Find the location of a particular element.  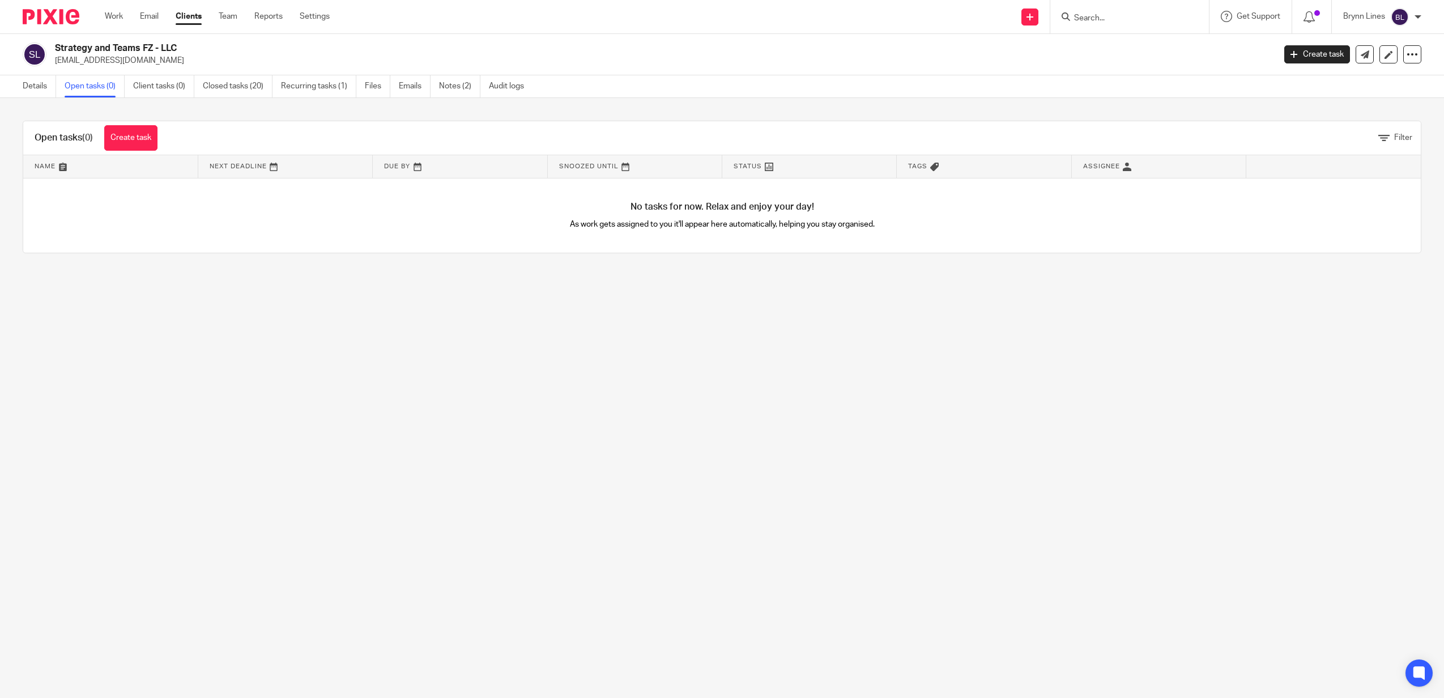

a: Email is located at coordinates (149, 16).